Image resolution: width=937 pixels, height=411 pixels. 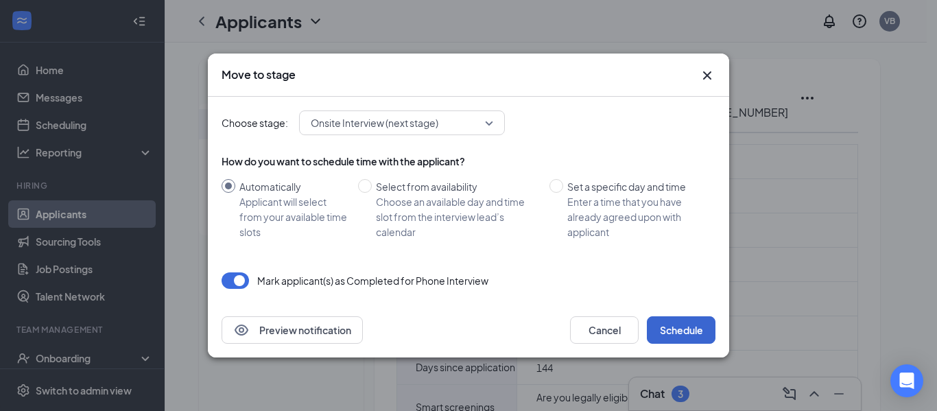 What do you see at coordinates (457, 187) in the screenshot?
I see `div: Select from availability` at bounding box center [457, 187].